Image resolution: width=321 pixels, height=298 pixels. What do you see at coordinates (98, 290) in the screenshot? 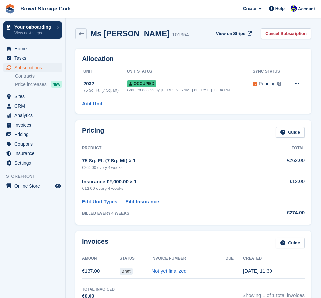
I see `div: Total Invoiced` at bounding box center [98, 290].